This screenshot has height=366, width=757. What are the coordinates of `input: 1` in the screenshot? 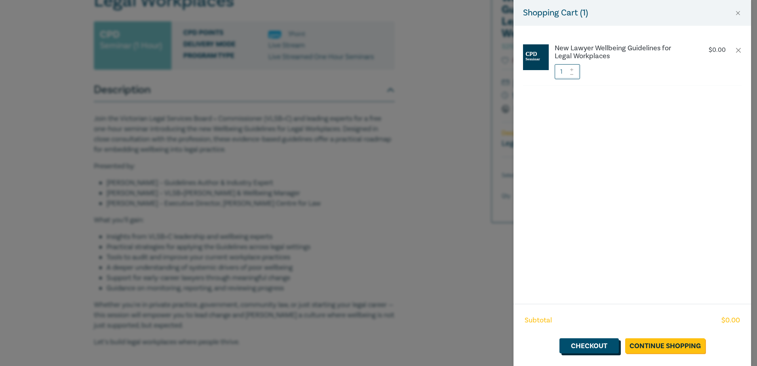 It's located at (567, 72).